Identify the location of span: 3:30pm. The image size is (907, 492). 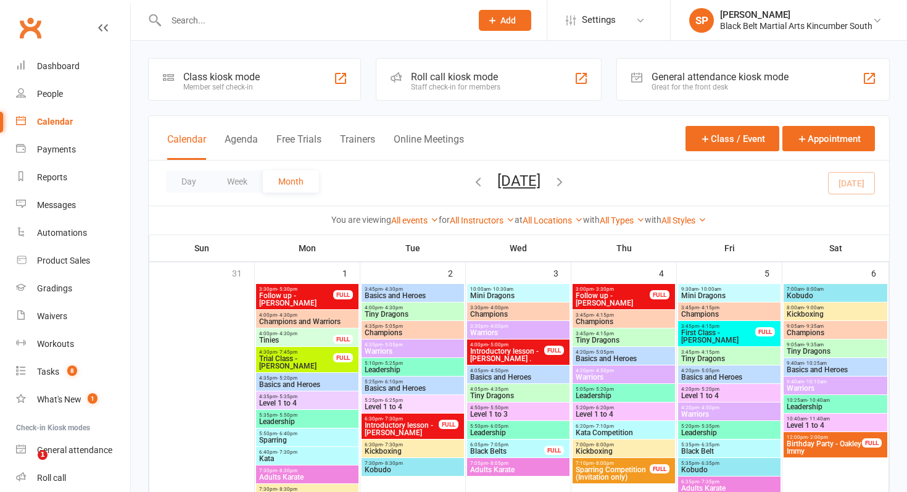
(296, 289).